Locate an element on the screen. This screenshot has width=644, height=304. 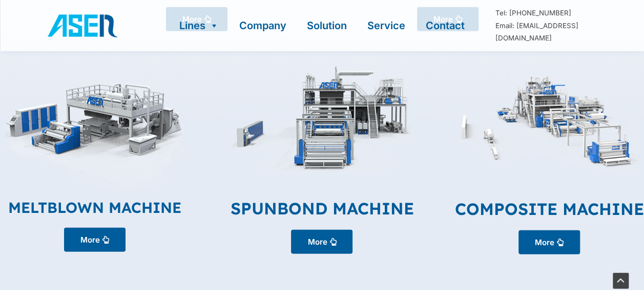
a: ASEN Nonwoven Machinery is located at coordinates (82, 25).